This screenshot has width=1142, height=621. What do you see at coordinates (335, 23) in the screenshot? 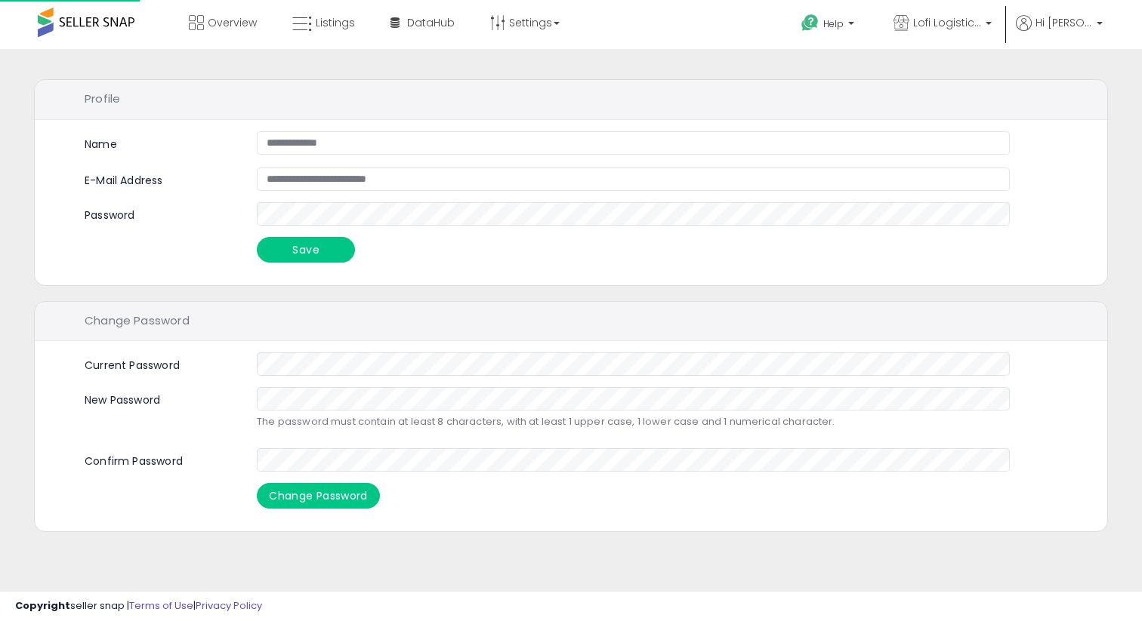
I see `span: Listings` at bounding box center [335, 23].